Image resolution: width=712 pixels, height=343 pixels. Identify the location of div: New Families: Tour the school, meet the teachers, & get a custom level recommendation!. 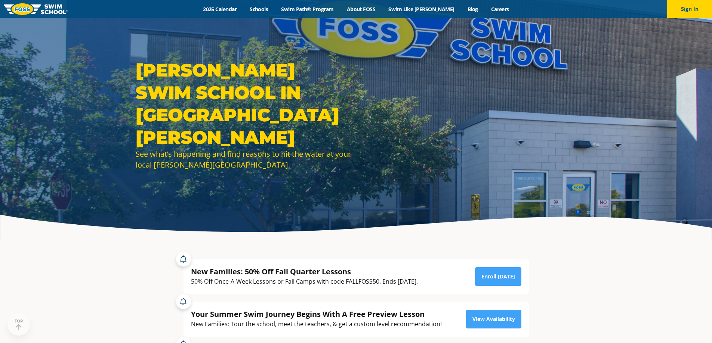
(316, 324).